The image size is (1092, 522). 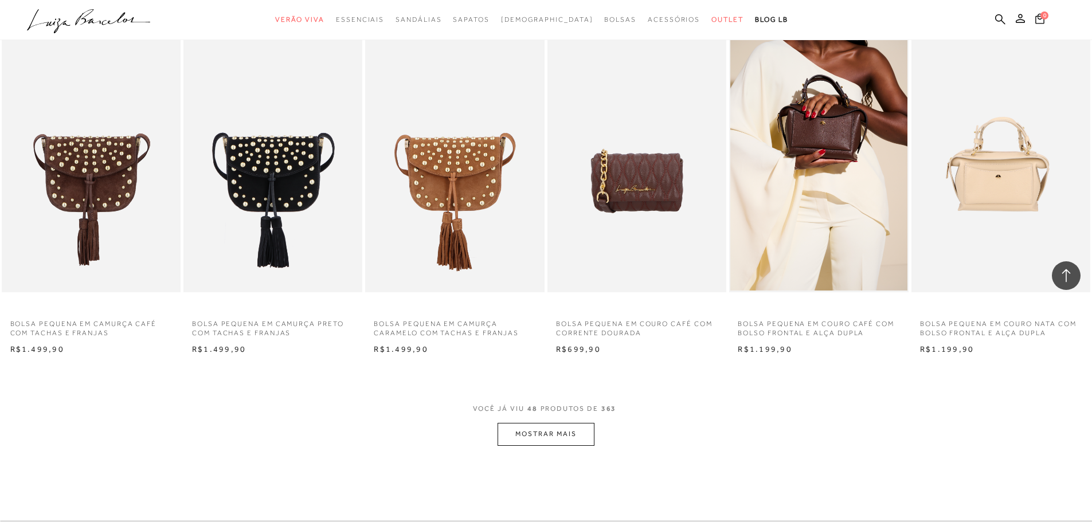 I want to click on a: BOLSA PEQUENA EM CAMURÇA CARAMELO COM TACHAS E FRANJAS BOLSA PEQUENA EM CAMURÇA CARAMELO COM TACH..., so click(x=455, y=158).